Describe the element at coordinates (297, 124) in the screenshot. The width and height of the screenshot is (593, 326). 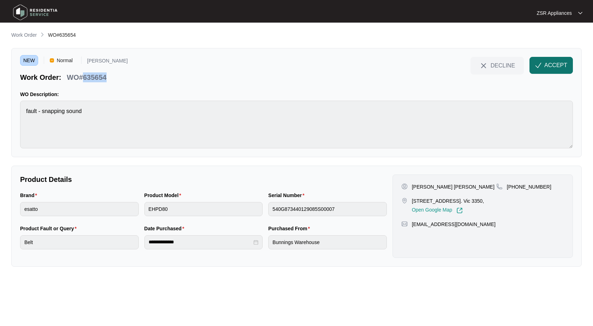
I see `textarea: fault - snapping sound` at that location.